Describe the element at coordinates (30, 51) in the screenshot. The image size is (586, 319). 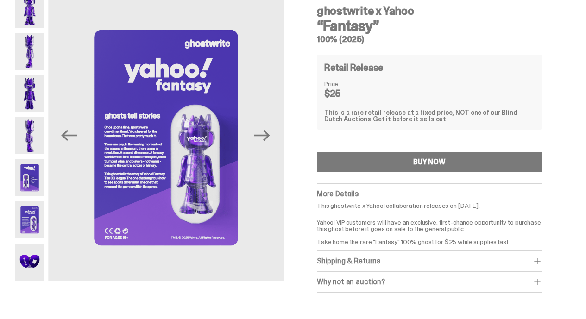
I see `img: Yahoo-HG---2.png` at that location.